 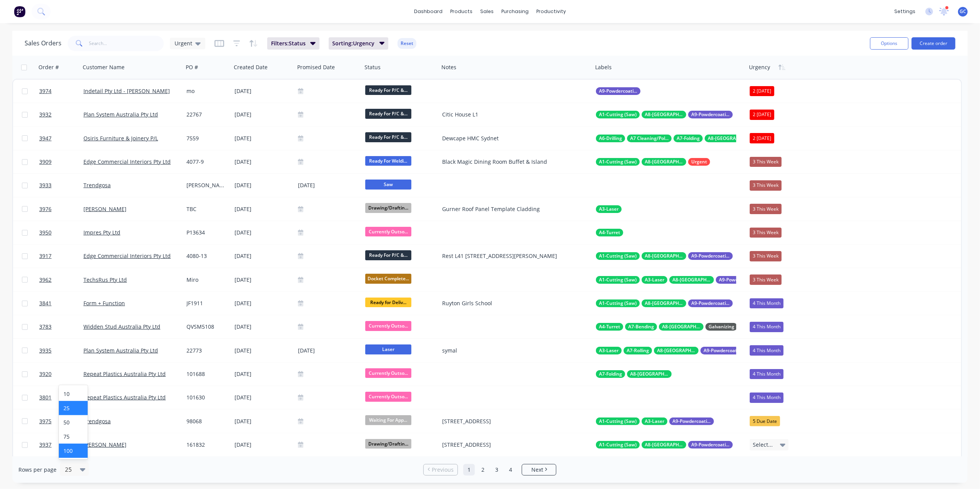 What do you see at coordinates (206, 256) in the screenshot?
I see `div: 4080-13` at bounding box center [206, 256].